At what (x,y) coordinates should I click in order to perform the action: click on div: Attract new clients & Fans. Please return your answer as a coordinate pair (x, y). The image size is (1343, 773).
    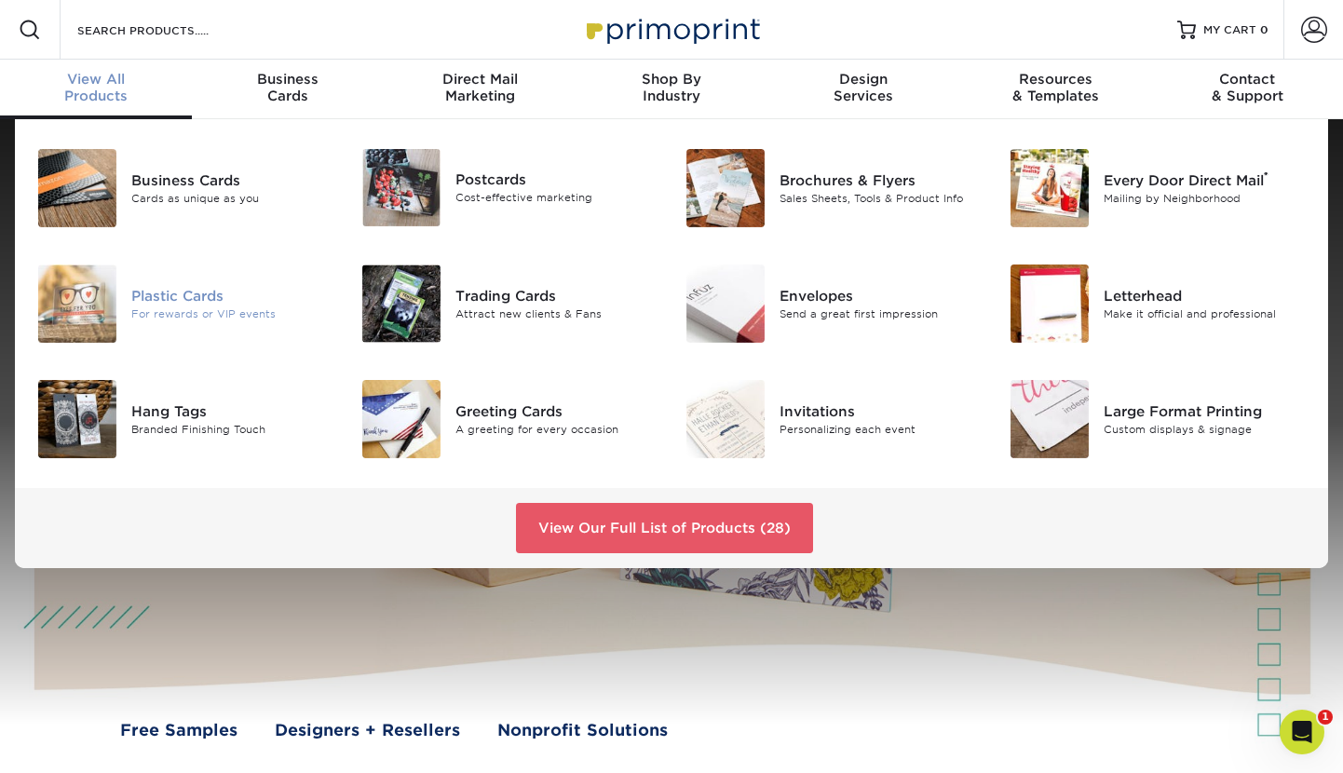
    Looking at the image, I should click on (556, 314).